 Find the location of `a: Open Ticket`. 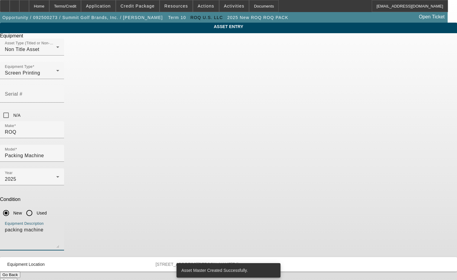

a: Open Ticket is located at coordinates (431, 17).